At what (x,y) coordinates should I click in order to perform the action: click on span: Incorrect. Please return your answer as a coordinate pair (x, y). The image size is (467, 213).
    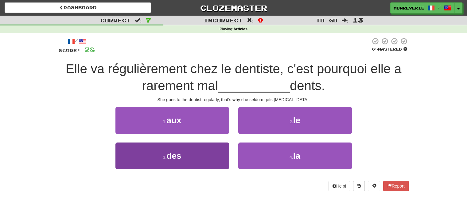
    Looking at the image, I should click on (223, 20).